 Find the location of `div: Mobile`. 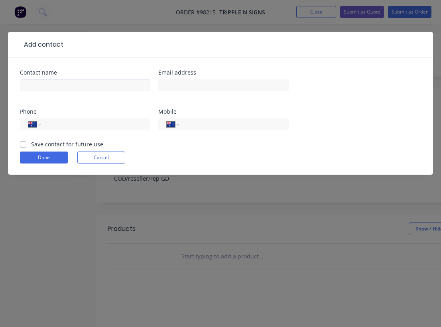

div: Mobile is located at coordinates (223, 112).